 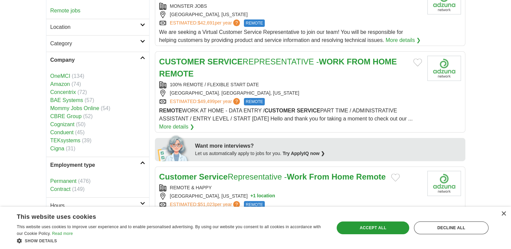 I want to click on span: (52), so click(x=88, y=116).